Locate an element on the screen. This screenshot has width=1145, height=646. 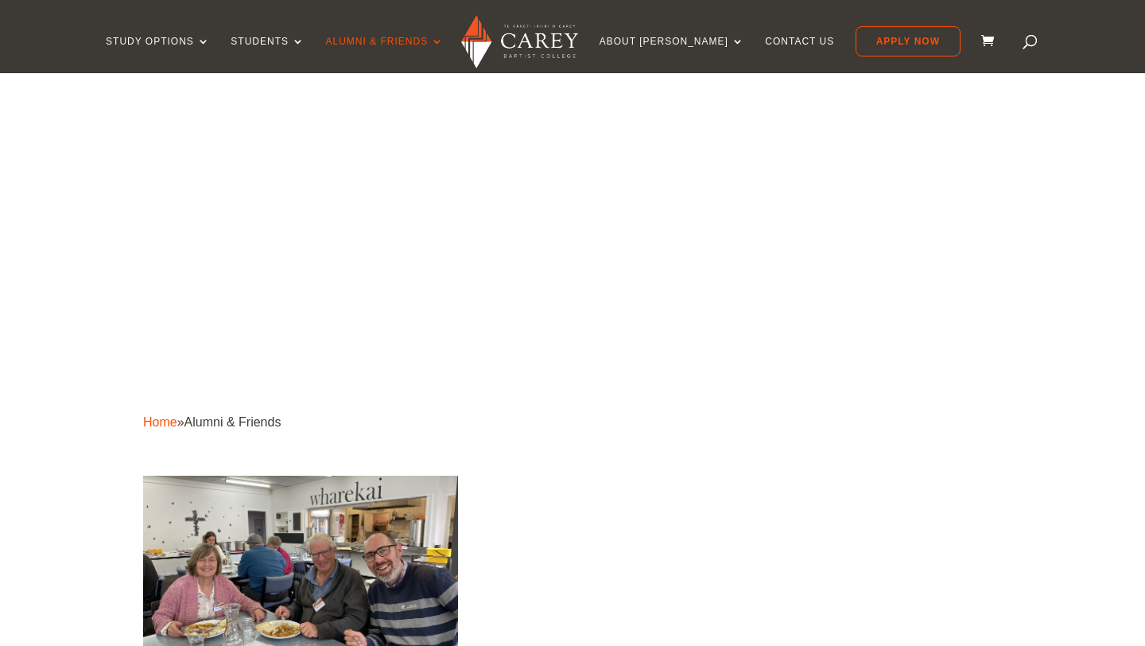
a: Students is located at coordinates (267, 54).